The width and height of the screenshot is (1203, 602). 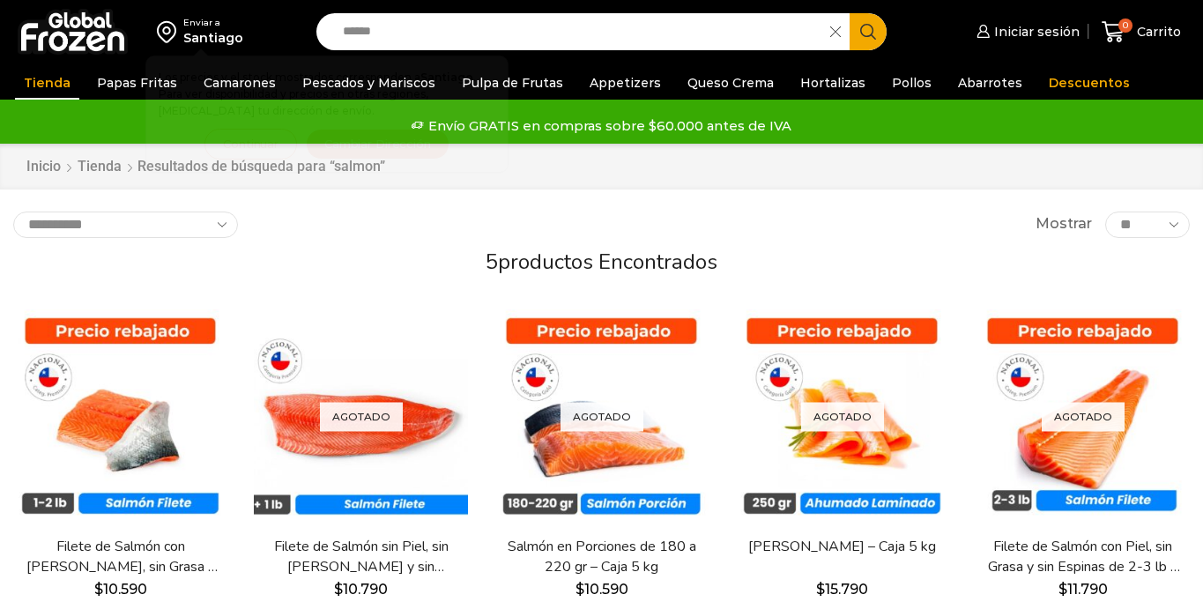 I want to click on span: Mostrar, so click(x=1064, y=224).